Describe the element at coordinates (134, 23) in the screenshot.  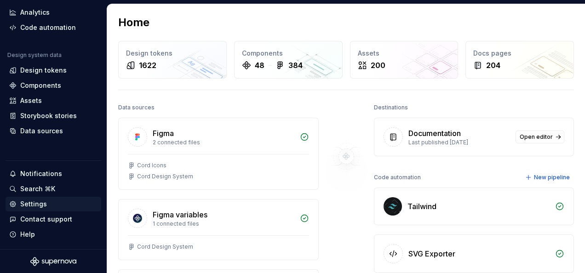
I see `h2: Home` at that location.